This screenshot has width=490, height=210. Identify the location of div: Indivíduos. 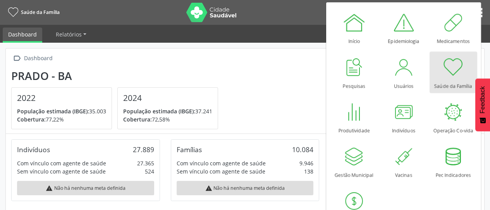
(33, 149).